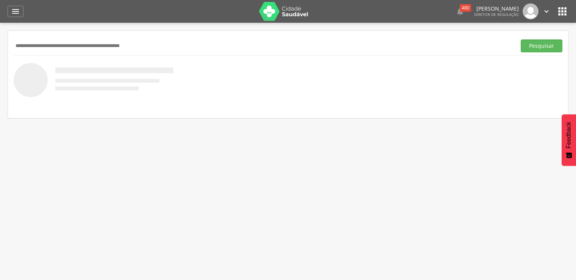 This screenshot has width=576, height=280. I want to click on div: 480, so click(466, 8).